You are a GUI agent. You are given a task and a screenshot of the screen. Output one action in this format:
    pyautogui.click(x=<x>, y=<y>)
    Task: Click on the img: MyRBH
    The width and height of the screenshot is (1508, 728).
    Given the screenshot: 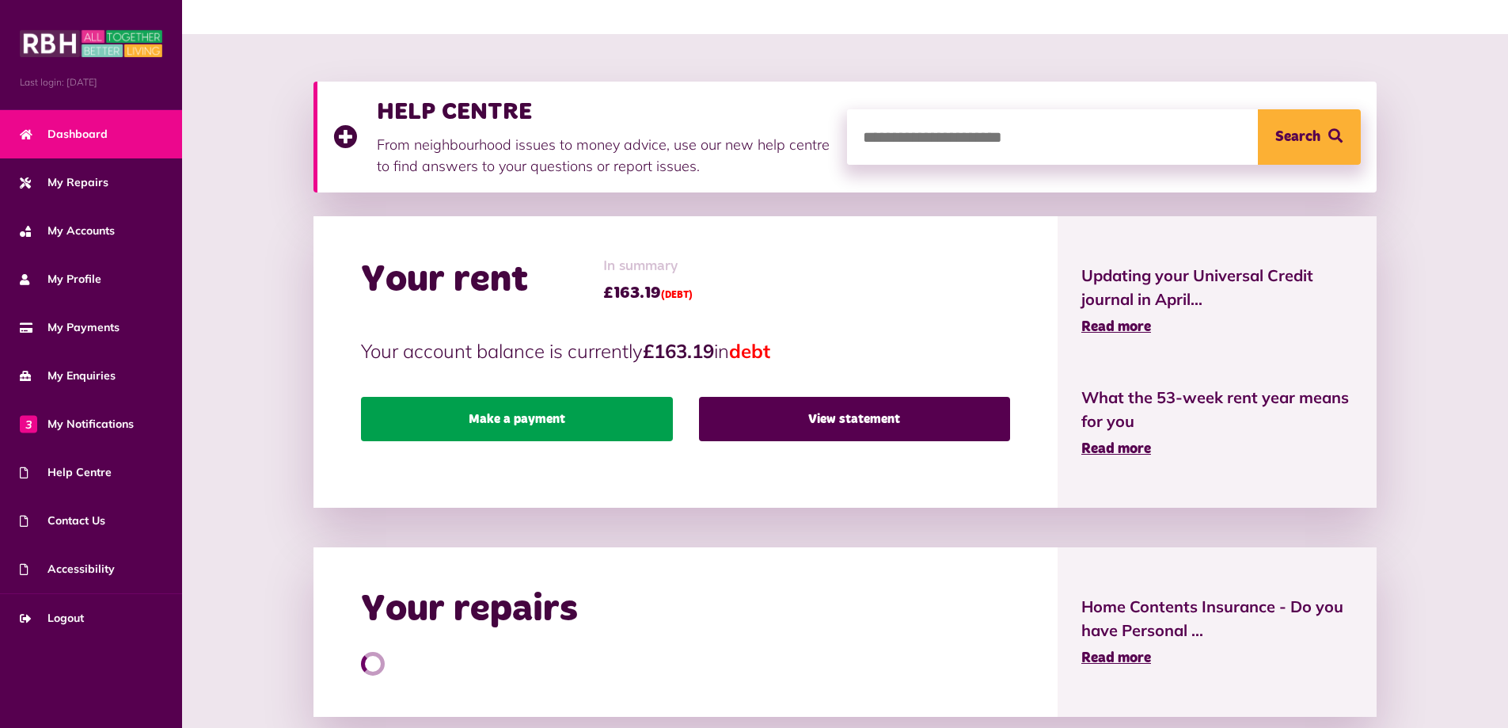 What is the action you would take?
    pyautogui.click(x=91, y=44)
    